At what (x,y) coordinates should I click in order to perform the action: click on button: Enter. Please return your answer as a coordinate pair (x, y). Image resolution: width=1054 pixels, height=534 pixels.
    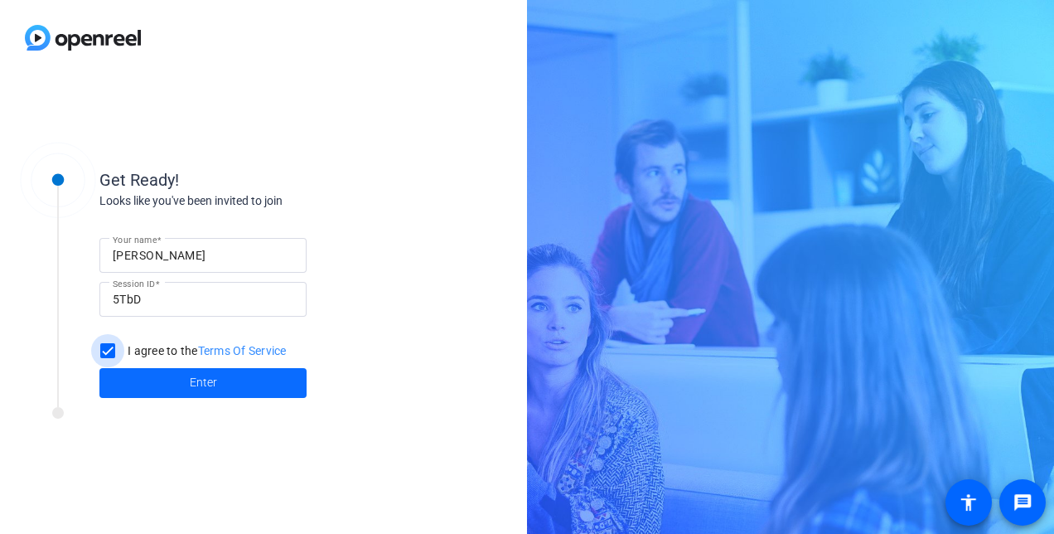
    Looking at the image, I should click on (203, 383).